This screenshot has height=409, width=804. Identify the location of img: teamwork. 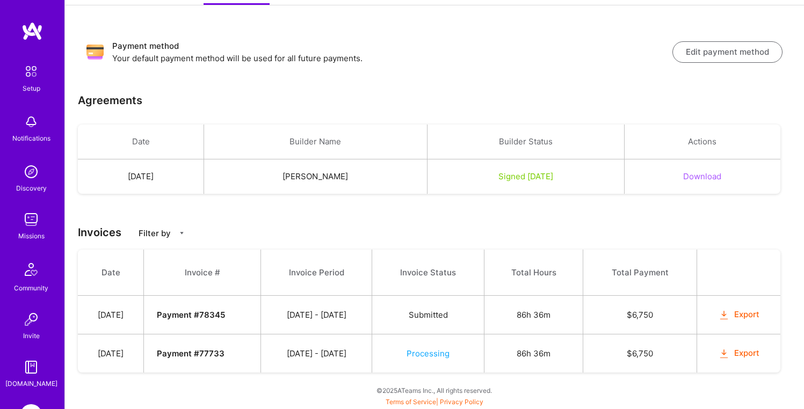
(31, 220).